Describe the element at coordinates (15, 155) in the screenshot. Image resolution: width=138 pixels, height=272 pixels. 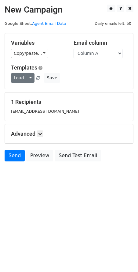
I see `a: Send` at that location.